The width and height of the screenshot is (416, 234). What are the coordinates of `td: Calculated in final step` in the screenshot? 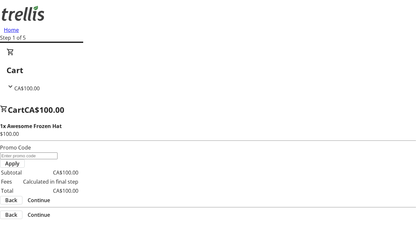 It's located at (51, 182).